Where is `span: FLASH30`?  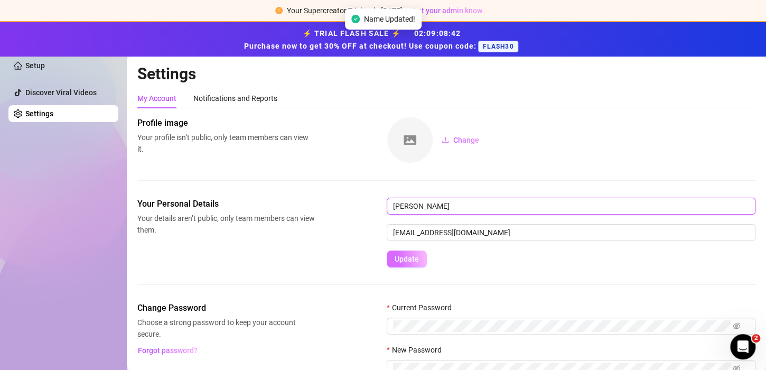
span: FLASH30 is located at coordinates (498, 46).